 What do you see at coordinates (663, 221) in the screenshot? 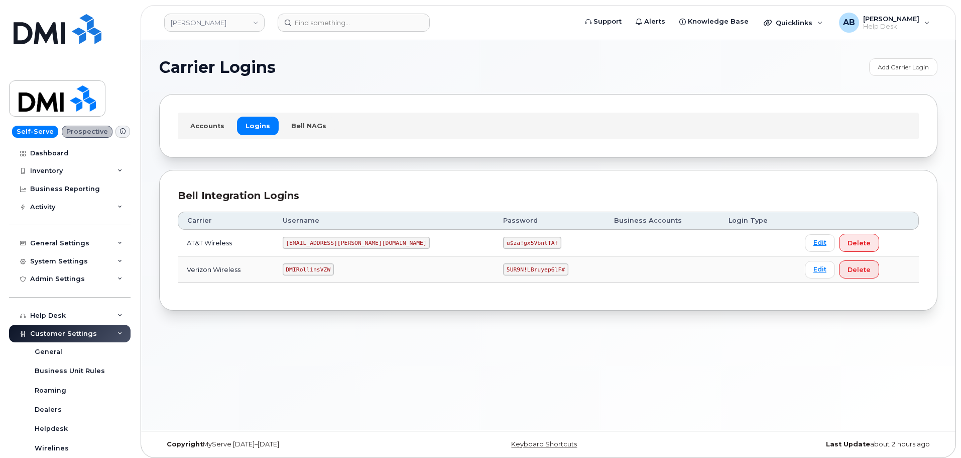
I see `th: Business Accounts` at bounding box center [663, 221].